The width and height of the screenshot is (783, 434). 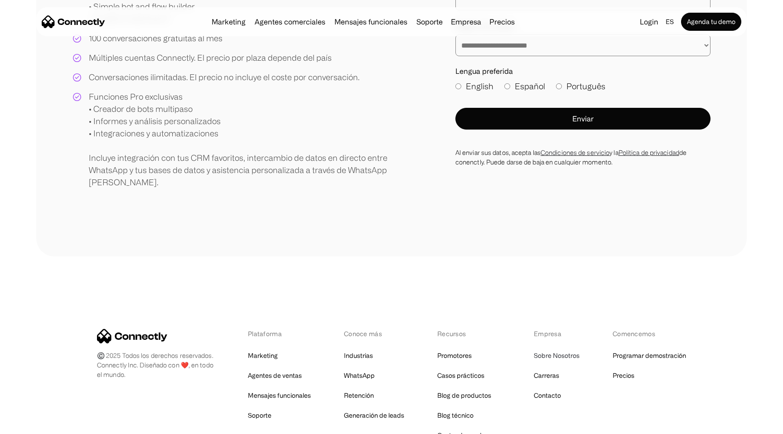 What do you see at coordinates (374, 416) in the screenshot?
I see `a: Generación de leads` at bounding box center [374, 416].